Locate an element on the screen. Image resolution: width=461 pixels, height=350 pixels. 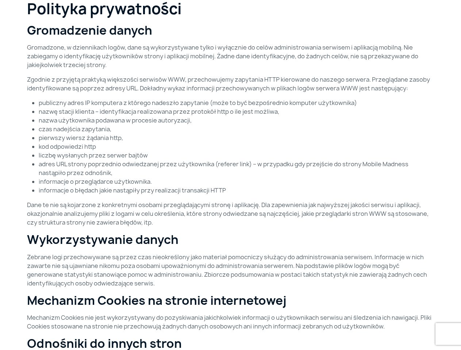
li: pierwszy wiersz żądania http, is located at coordinates (236, 138).